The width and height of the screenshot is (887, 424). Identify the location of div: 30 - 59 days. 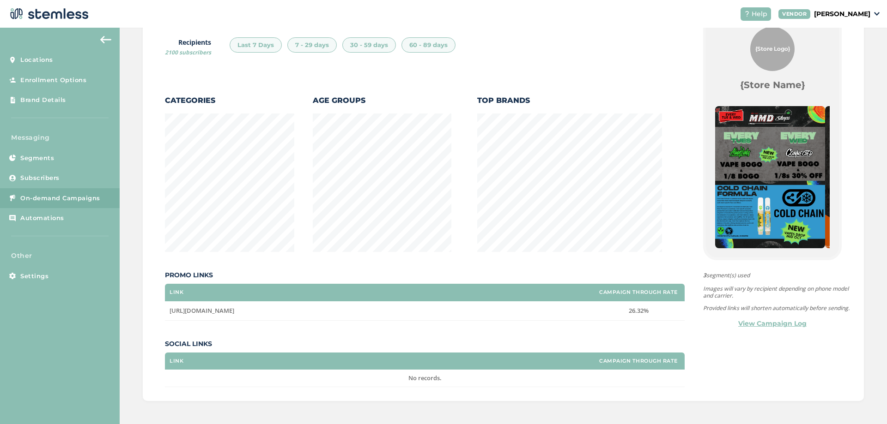
(369, 45).